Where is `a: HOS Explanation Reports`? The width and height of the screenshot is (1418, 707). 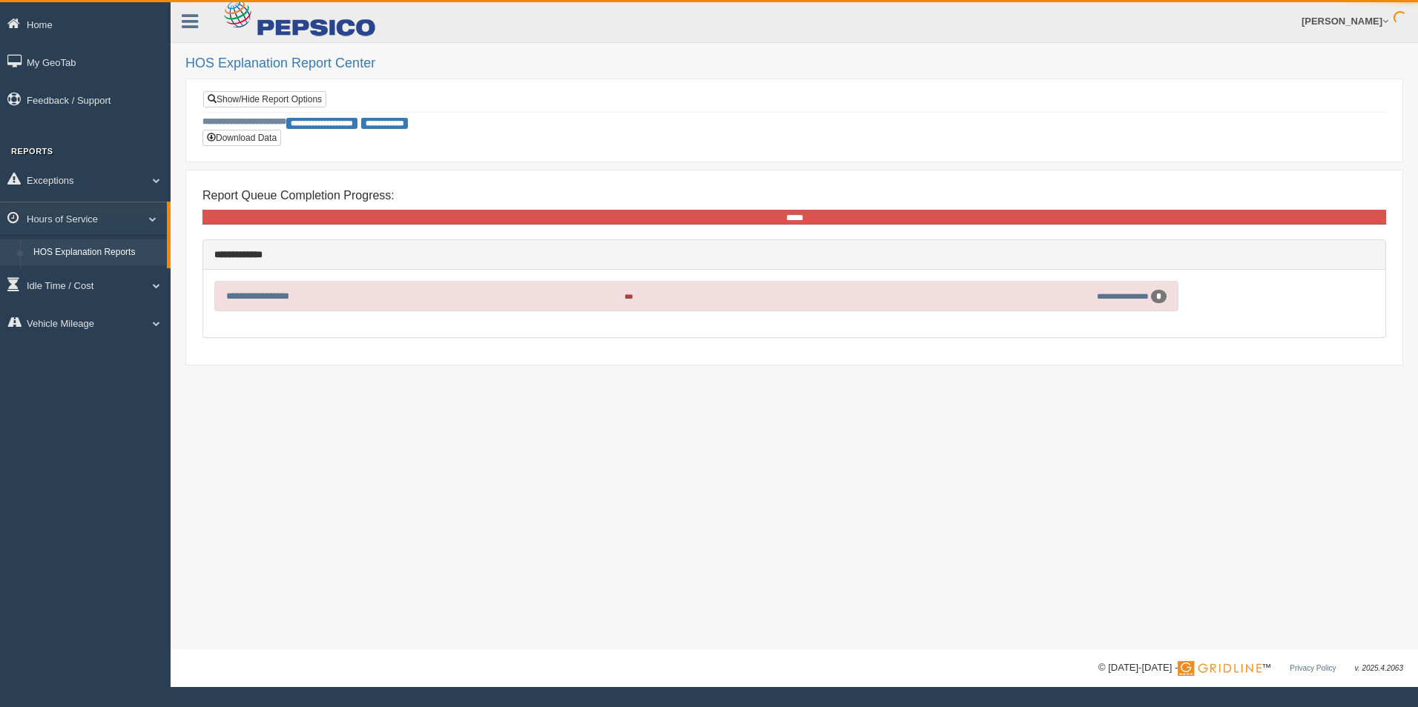 a: HOS Explanation Reports is located at coordinates (96, 253).